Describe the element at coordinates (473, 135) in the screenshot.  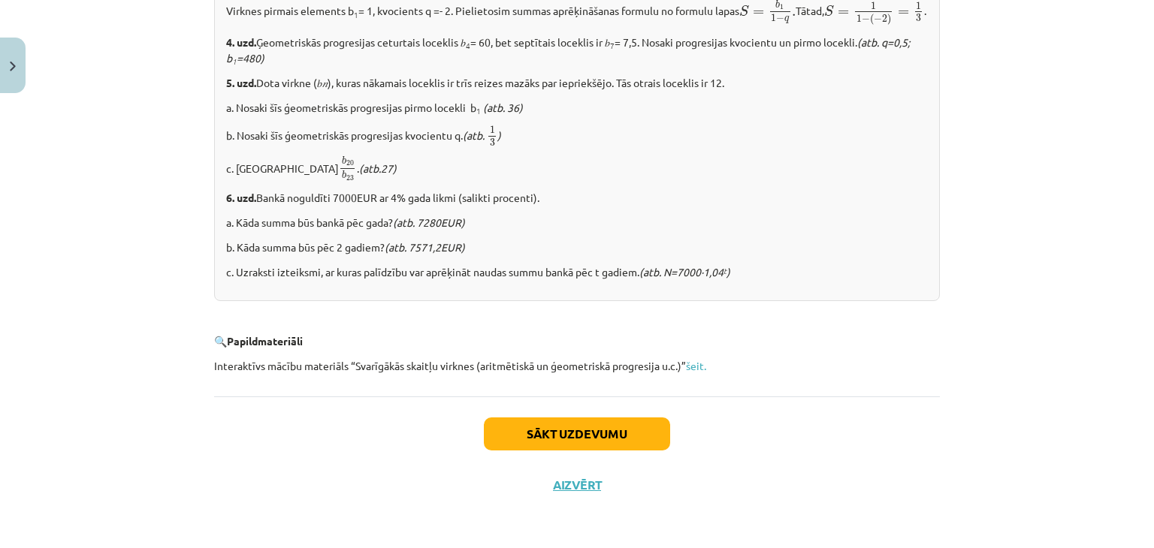
I see `i: (atb.` at that location.